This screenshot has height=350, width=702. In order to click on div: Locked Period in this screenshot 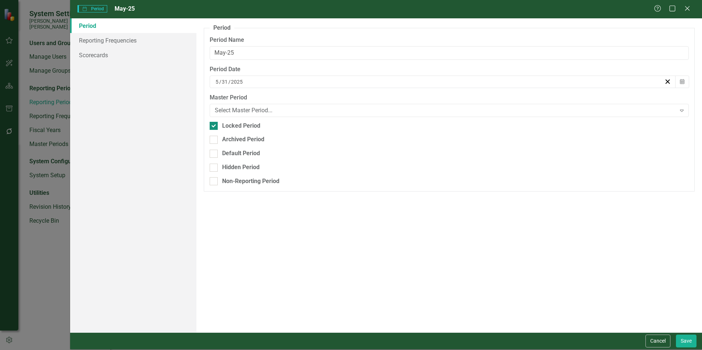, I will do `click(241, 126)`.